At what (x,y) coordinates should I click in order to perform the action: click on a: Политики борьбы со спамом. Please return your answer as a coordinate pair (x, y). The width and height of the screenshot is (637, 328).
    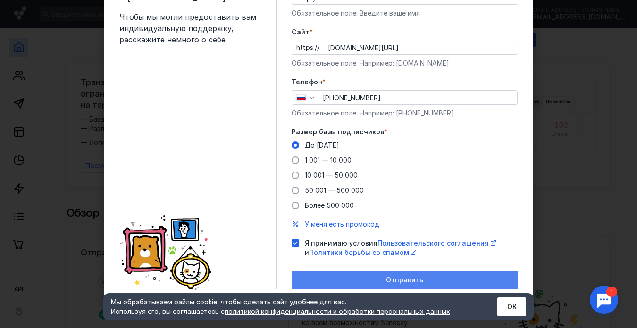
    Looking at the image, I should click on (362, 252).